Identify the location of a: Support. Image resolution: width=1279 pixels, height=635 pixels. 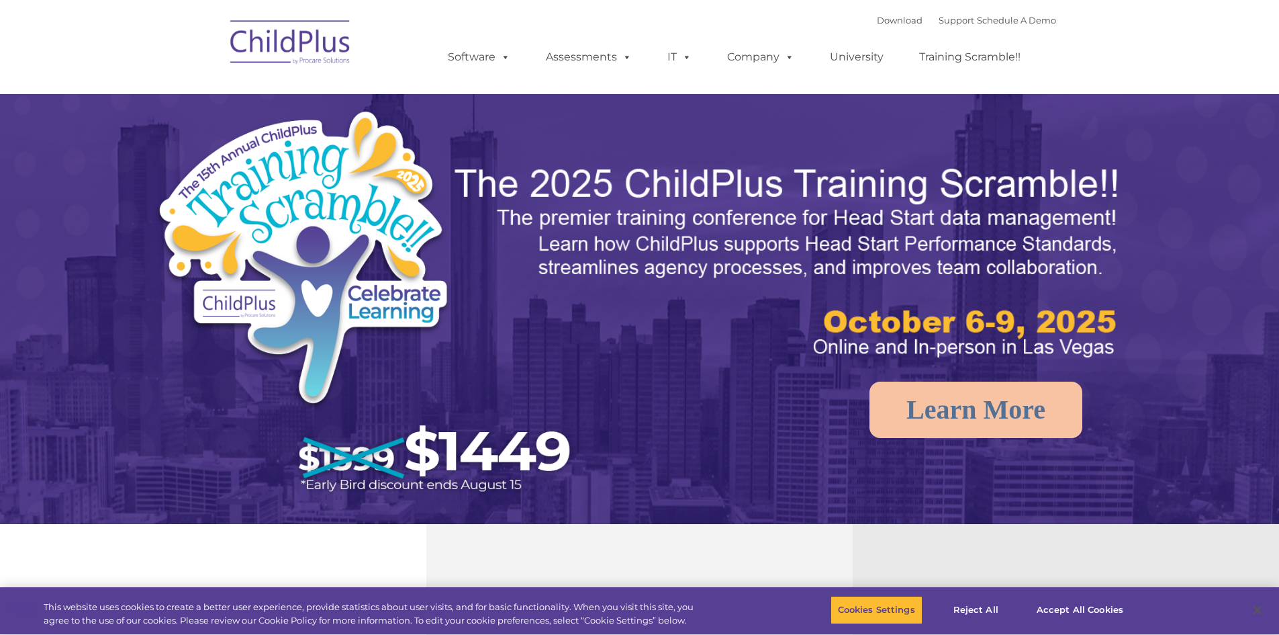
(956, 20).